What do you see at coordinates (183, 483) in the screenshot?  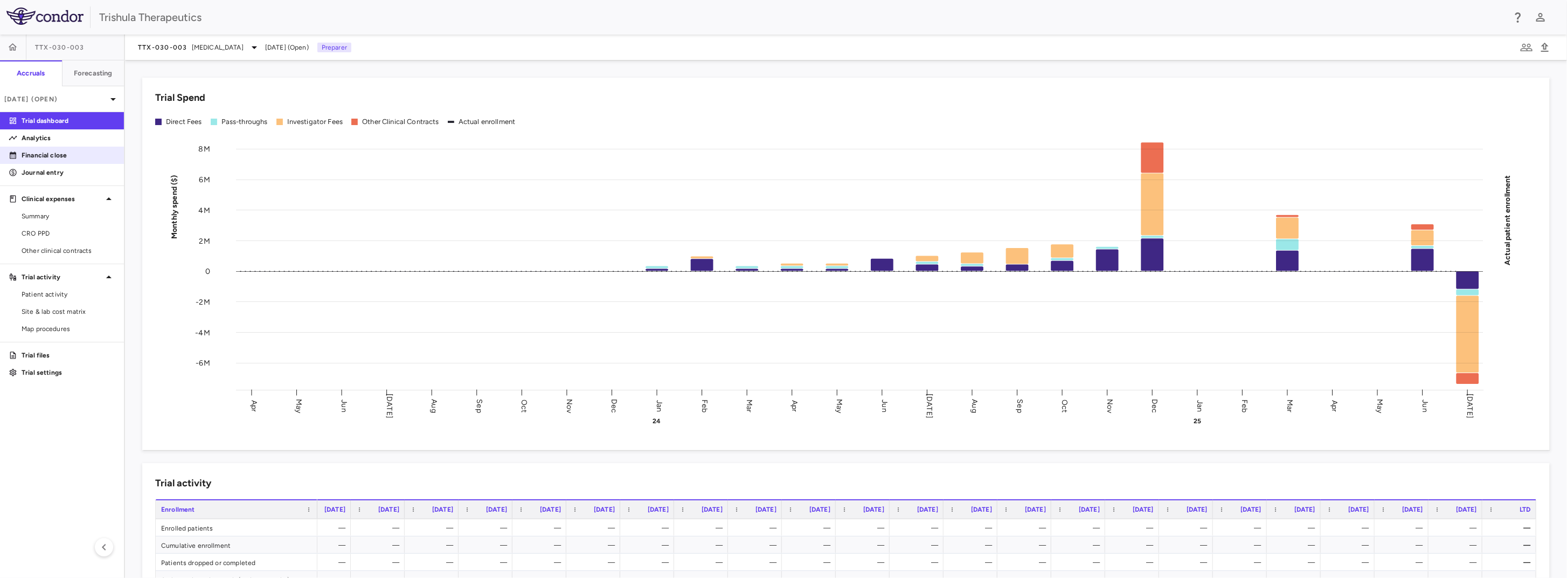 I see `h6: Trial activity` at bounding box center [183, 483].